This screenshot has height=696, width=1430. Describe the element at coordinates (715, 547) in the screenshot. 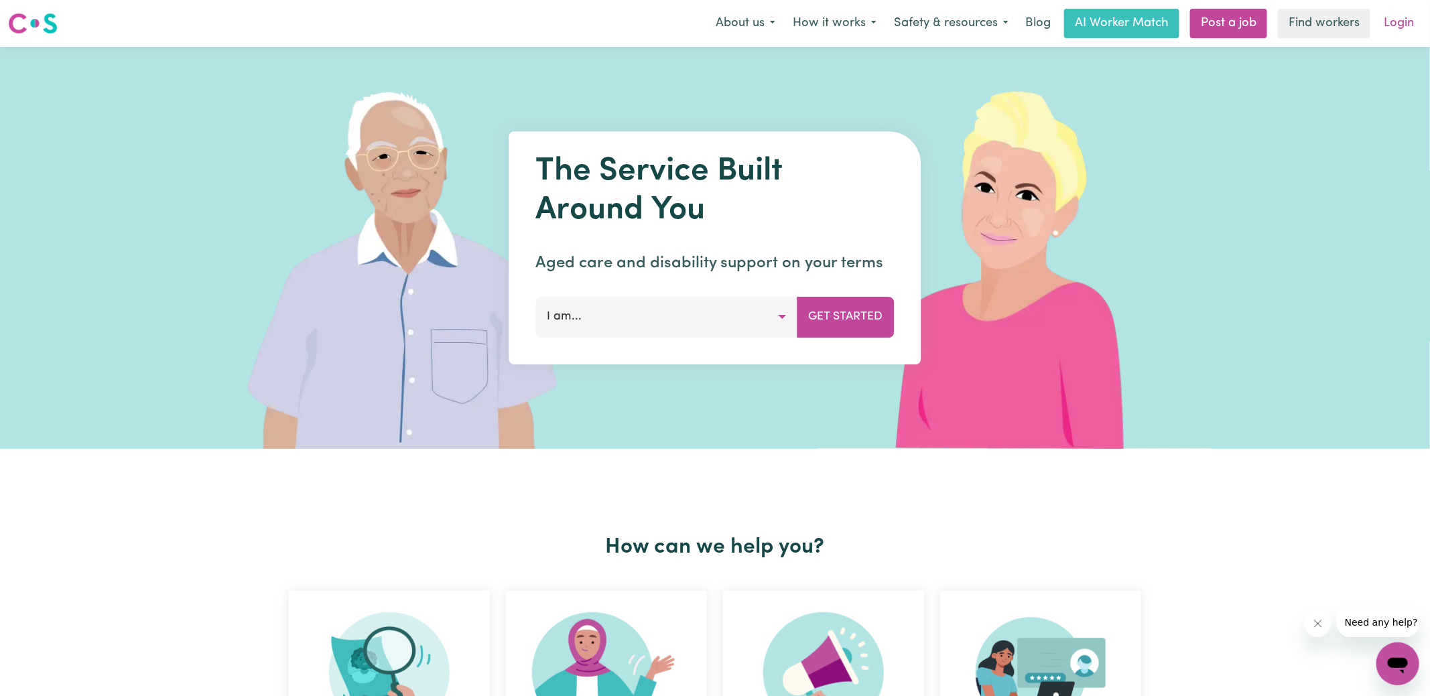

I see `h2: How can we help you?` at that location.